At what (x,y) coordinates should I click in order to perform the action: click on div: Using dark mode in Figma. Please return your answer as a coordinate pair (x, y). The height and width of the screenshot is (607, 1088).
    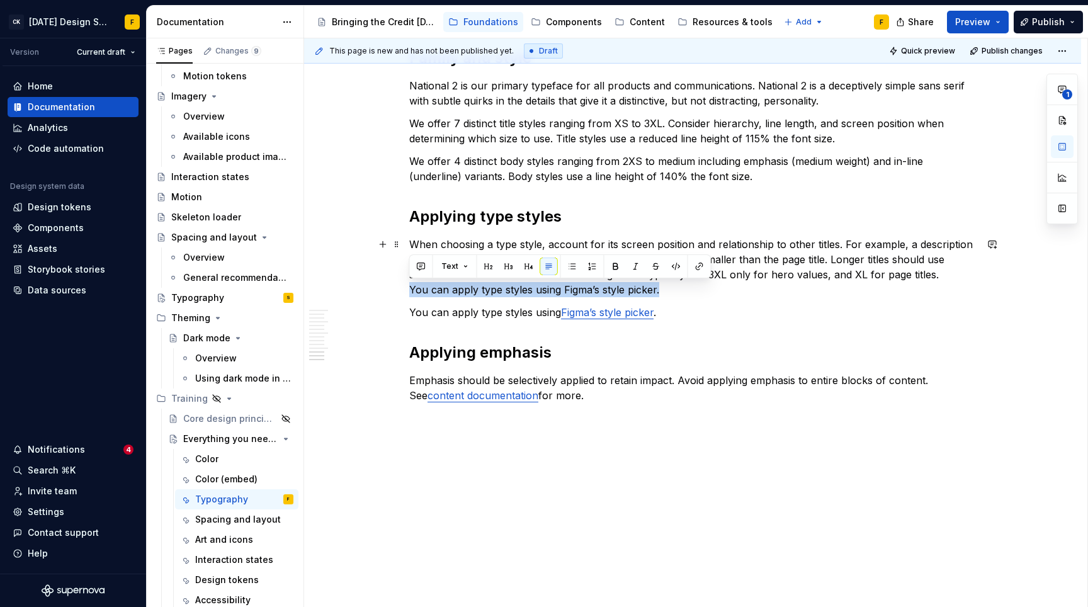
    Looking at the image, I should click on (243, 378).